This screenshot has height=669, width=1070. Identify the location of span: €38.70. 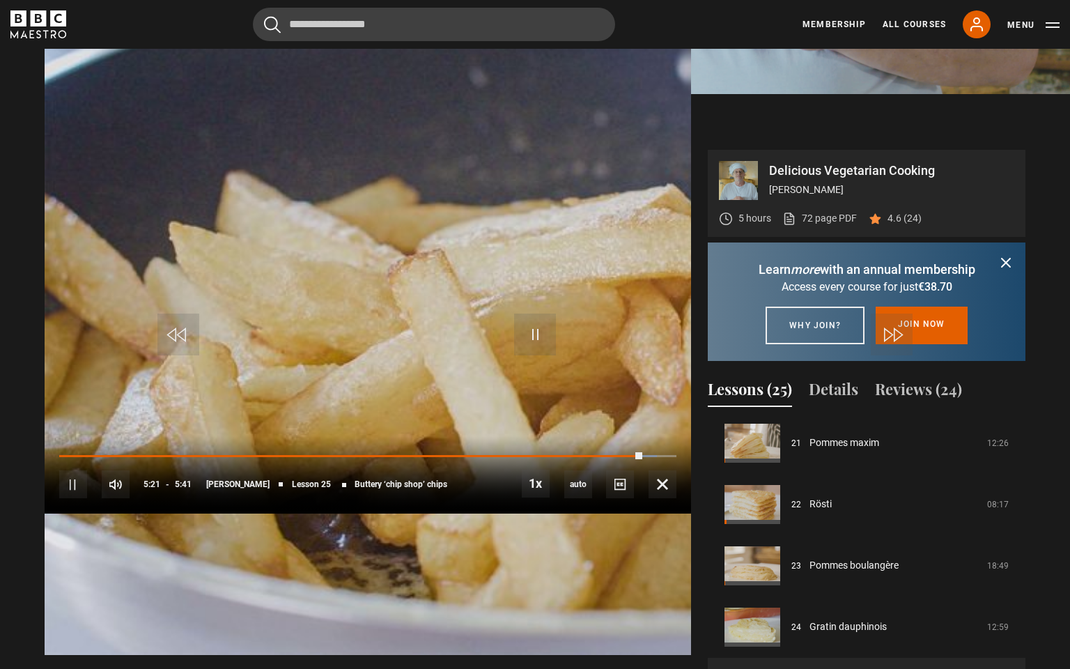
(935, 286).